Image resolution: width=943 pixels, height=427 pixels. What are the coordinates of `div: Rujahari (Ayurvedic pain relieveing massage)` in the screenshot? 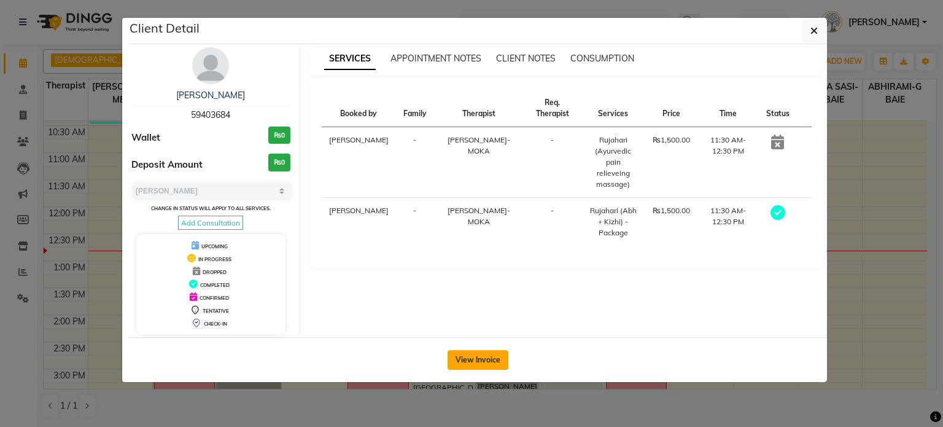 It's located at (614, 162).